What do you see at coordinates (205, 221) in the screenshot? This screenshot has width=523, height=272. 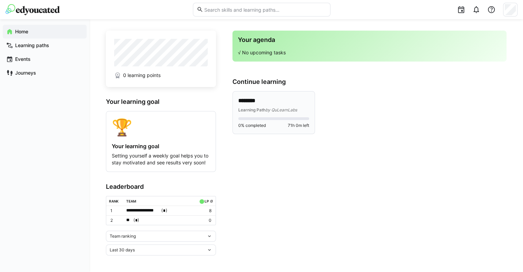 I see `p: 0` at bounding box center [205, 221].